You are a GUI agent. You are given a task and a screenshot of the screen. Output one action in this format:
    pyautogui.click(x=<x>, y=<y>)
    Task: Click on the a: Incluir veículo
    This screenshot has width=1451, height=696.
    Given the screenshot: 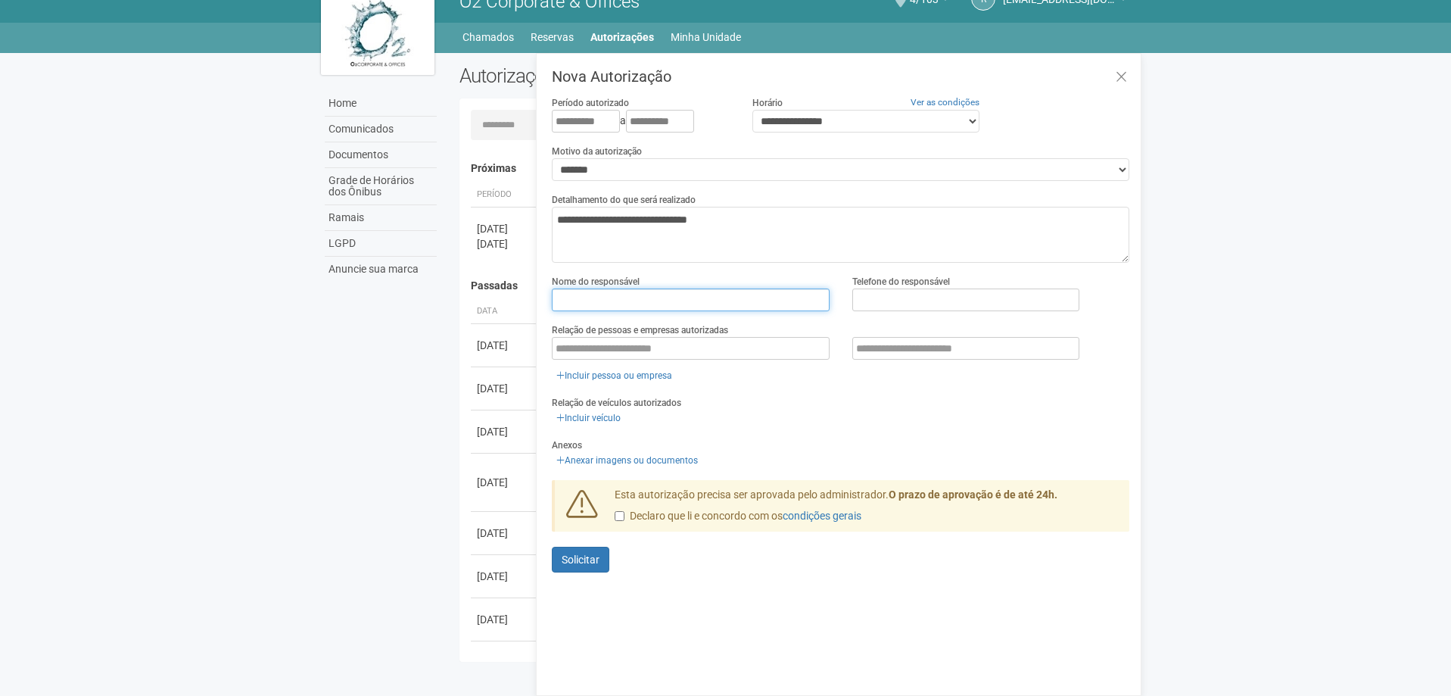 What is the action you would take?
    pyautogui.click(x=588, y=418)
    